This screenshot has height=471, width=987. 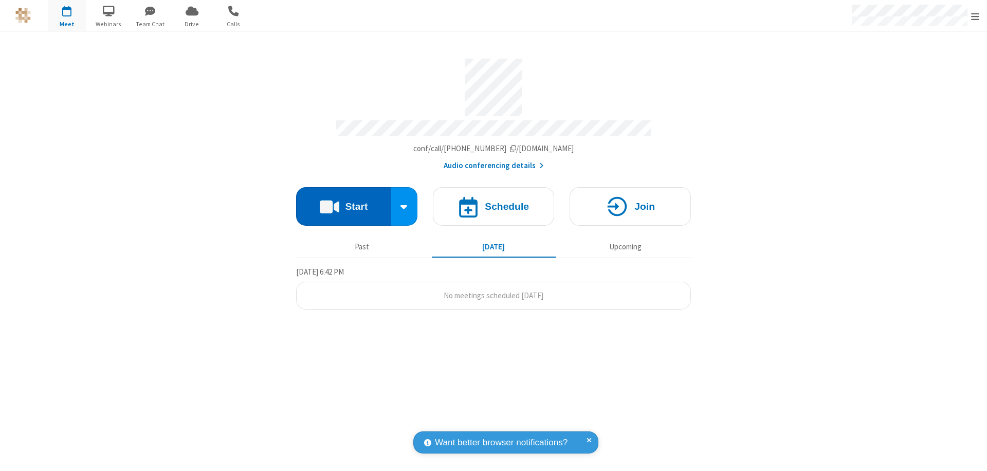 What do you see at coordinates (233, 24) in the screenshot?
I see `span: Calls` at bounding box center [233, 24].